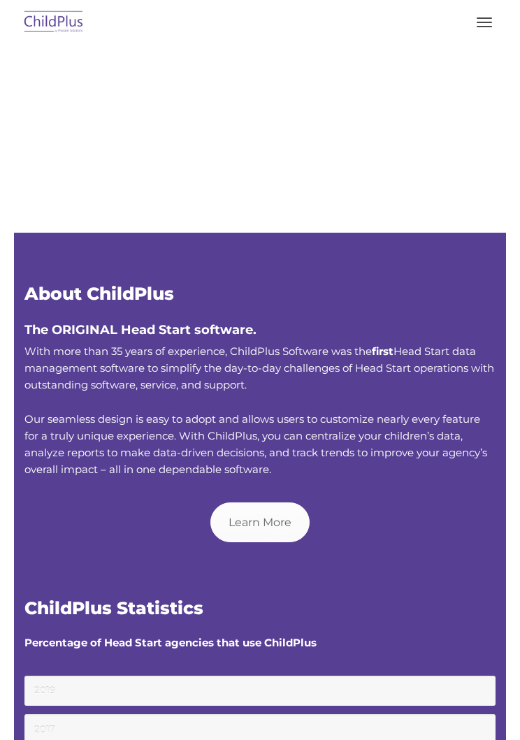 The image size is (520, 740). What do you see at coordinates (259, 367) in the screenshot?
I see `span: With more than 35 years of experience, ChildPlus Software was the Head Start data management soft...` at bounding box center [259, 367].